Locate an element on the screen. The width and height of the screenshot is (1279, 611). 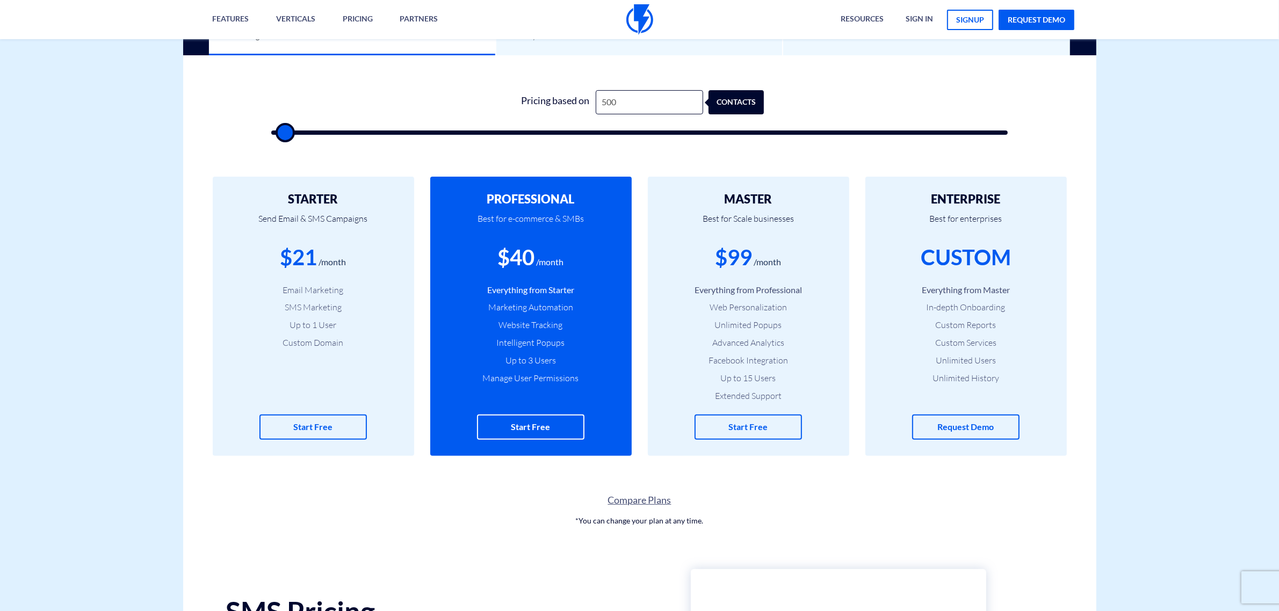
h2: ENTERPRISE is located at coordinates (966, 199).